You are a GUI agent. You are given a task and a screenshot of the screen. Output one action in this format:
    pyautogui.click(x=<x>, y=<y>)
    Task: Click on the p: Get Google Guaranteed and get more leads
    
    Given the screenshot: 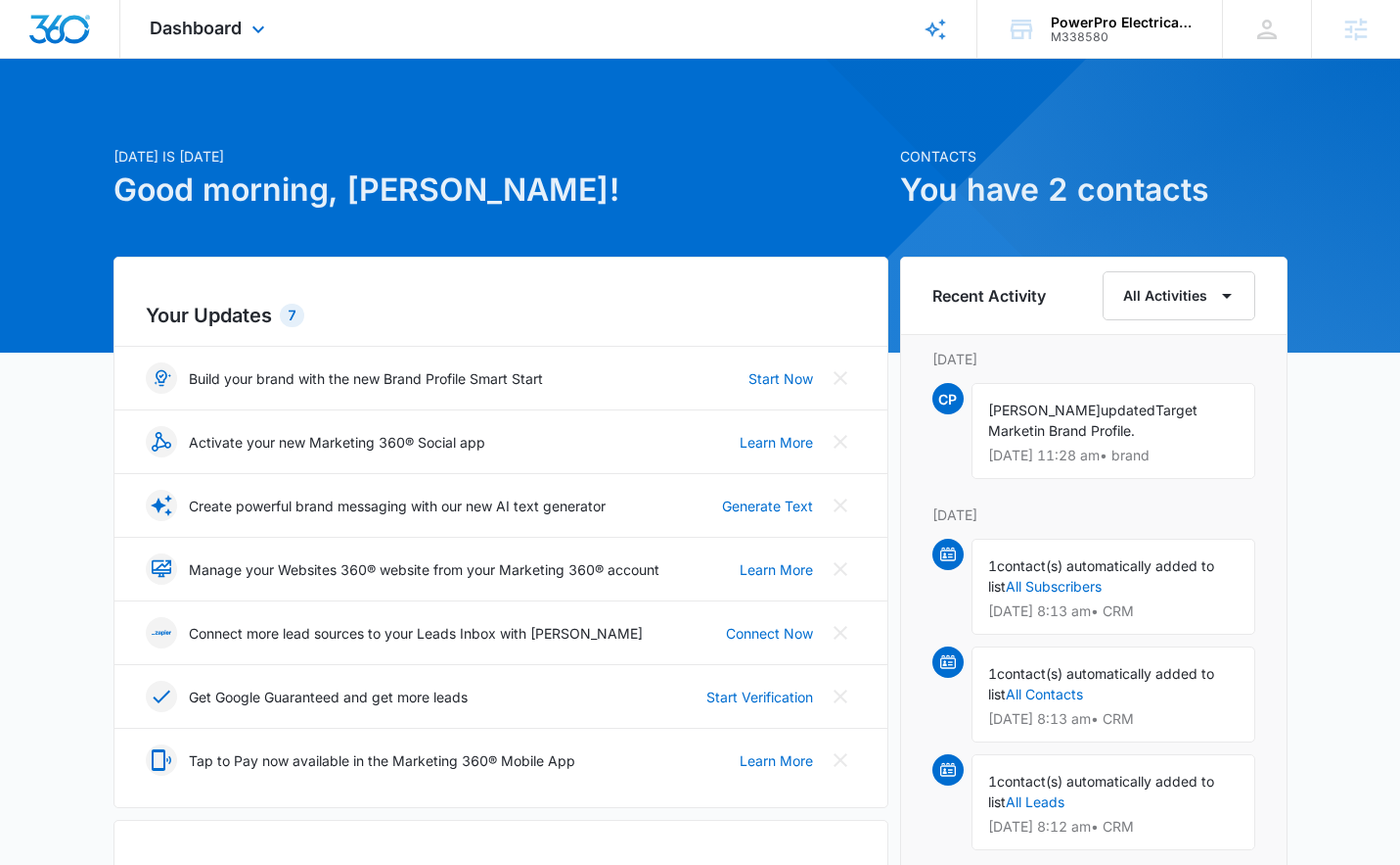 What is the action you would take?
    pyautogui.click(x=328, y=696)
    